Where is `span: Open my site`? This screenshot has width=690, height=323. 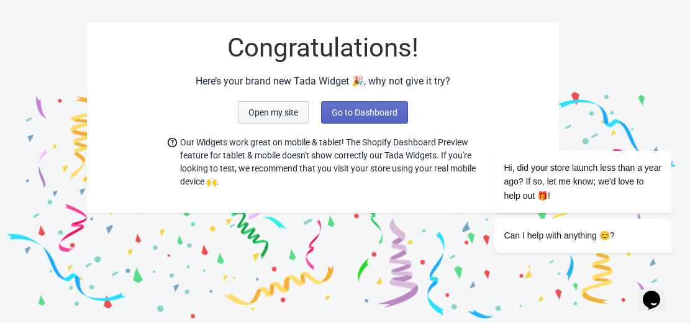 span: Open my site is located at coordinates (273, 112).